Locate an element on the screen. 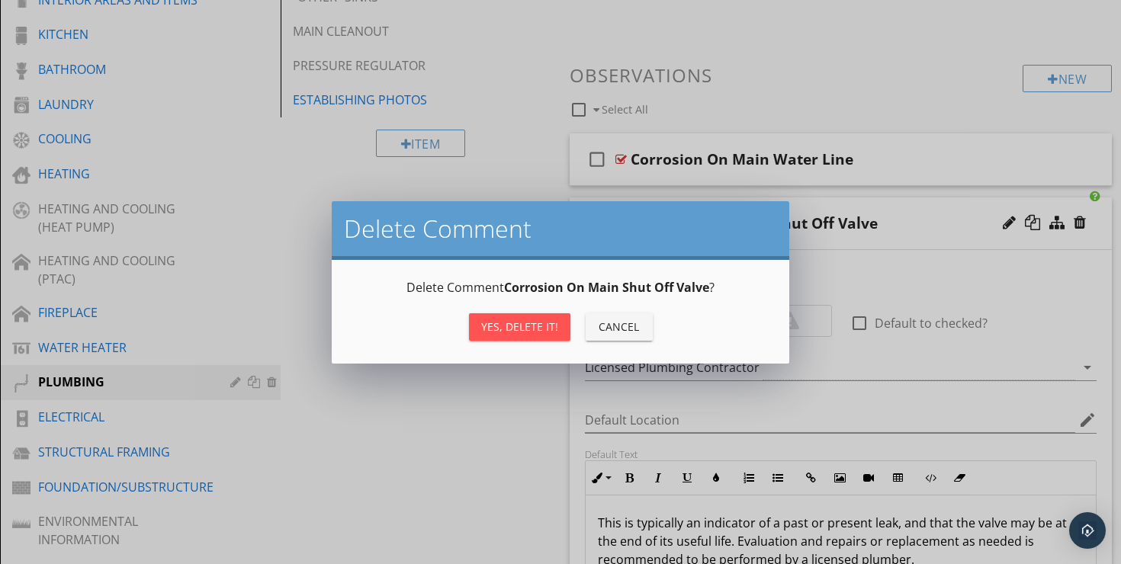  strong: Corrosion On Main Shut Off Valve is located at coordinates (606, 288).